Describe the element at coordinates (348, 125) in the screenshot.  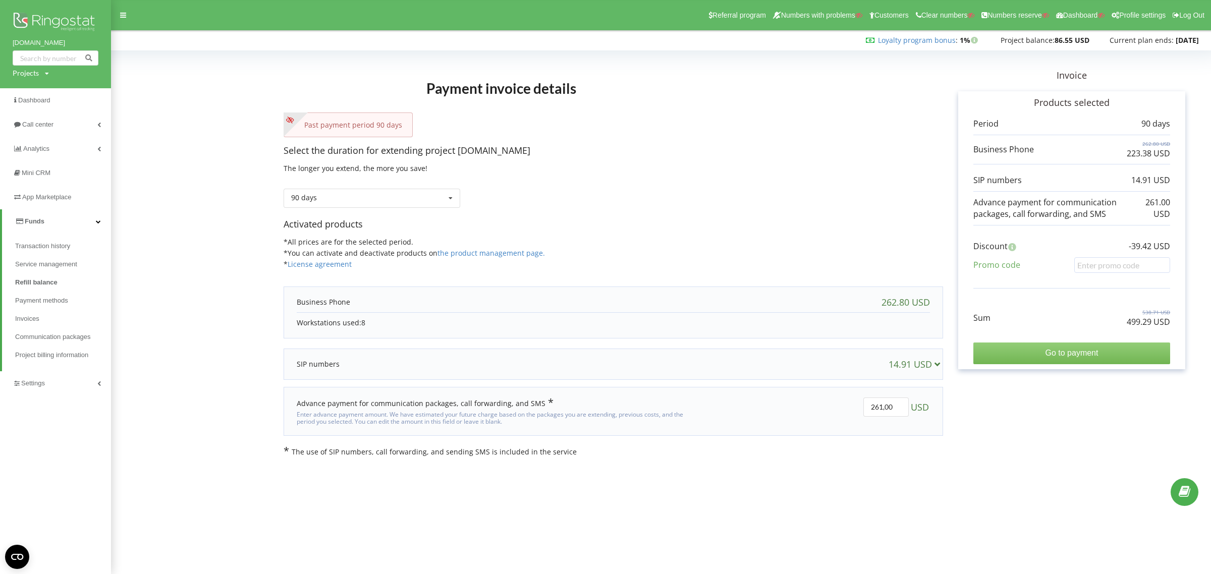
I see `p: Past payment period 90 days` at that location.